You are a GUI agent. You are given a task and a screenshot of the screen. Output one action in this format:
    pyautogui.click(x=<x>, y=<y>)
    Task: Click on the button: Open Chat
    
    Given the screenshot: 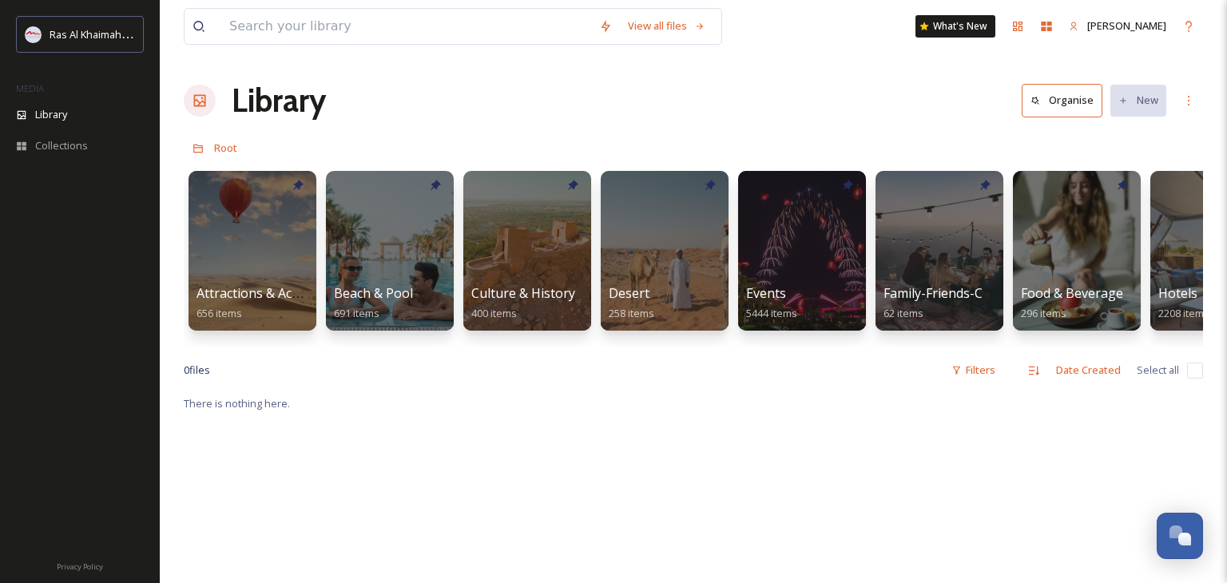 What is the action you would take?
    pyautogui.click(x=1180, y=536)
    